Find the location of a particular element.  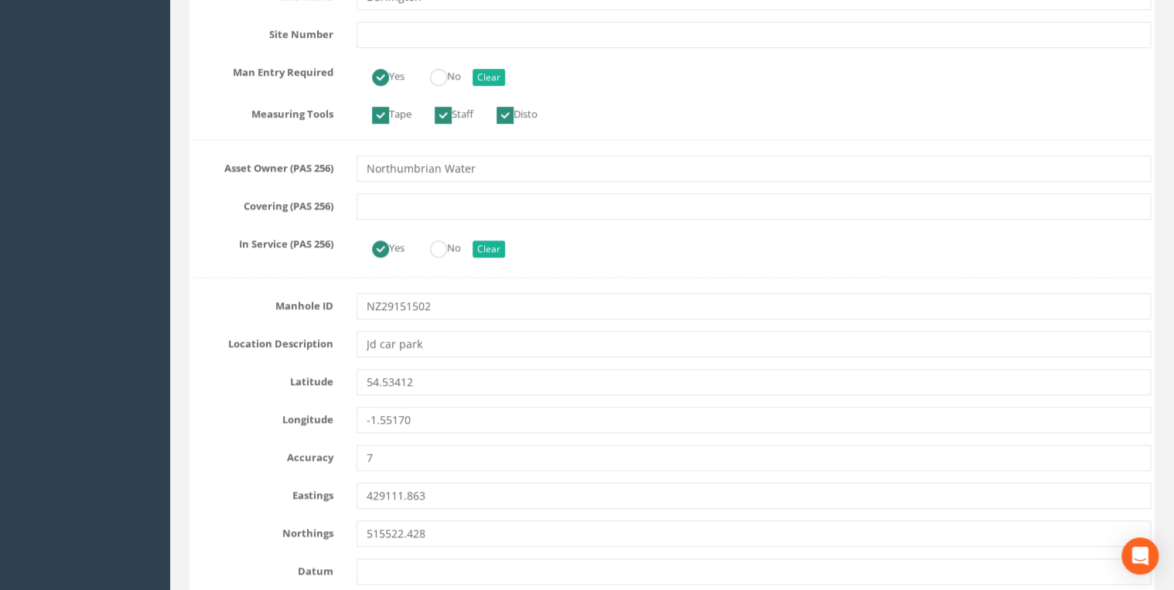

label: Man Entry Required is located at coordinates (263, 70).